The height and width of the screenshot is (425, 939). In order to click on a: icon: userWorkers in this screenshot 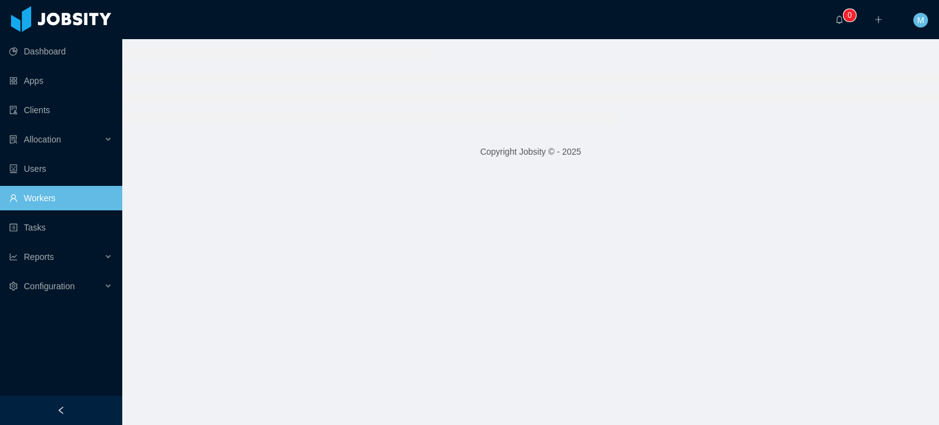, I will do `click(60, 198)`.